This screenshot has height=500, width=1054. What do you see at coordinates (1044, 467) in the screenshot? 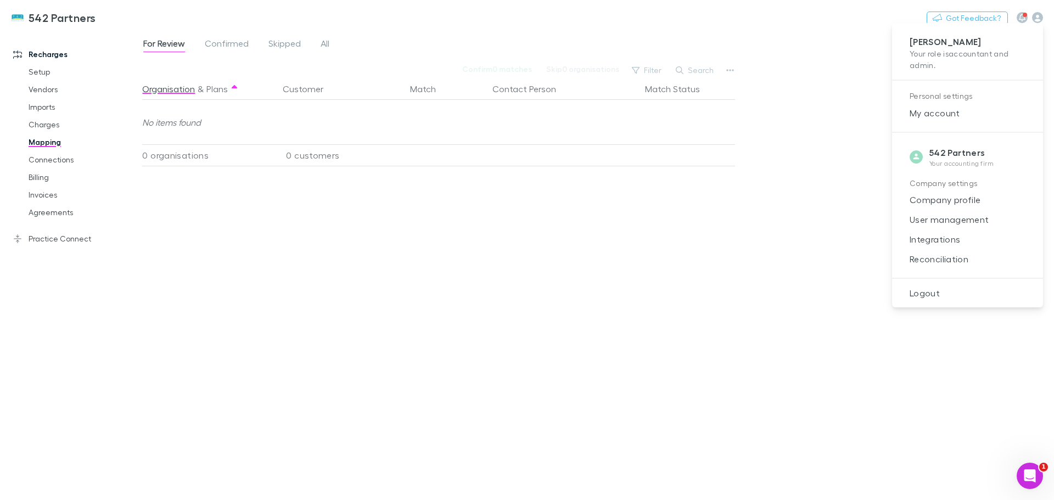
I see `span: 1` at bounding box center [1044, 467].